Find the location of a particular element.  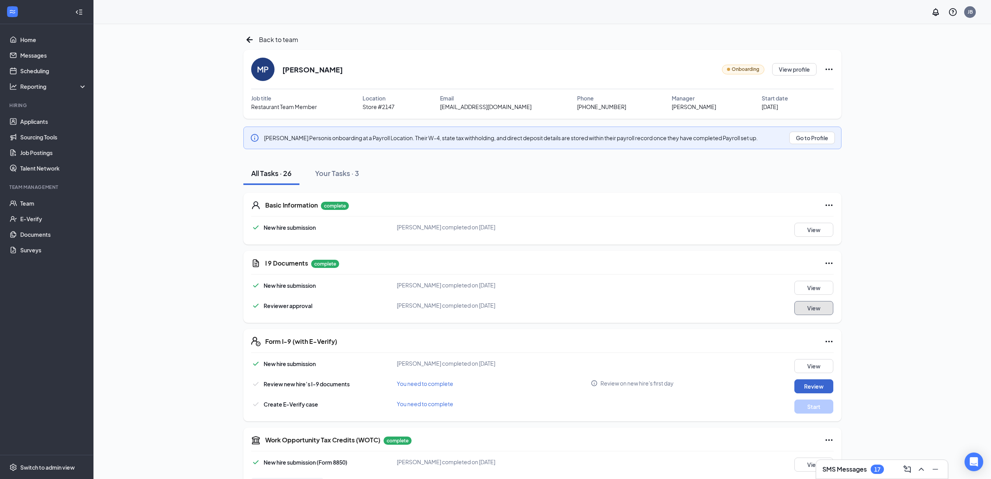

div: Team Management is located at coordinates (47, 187).